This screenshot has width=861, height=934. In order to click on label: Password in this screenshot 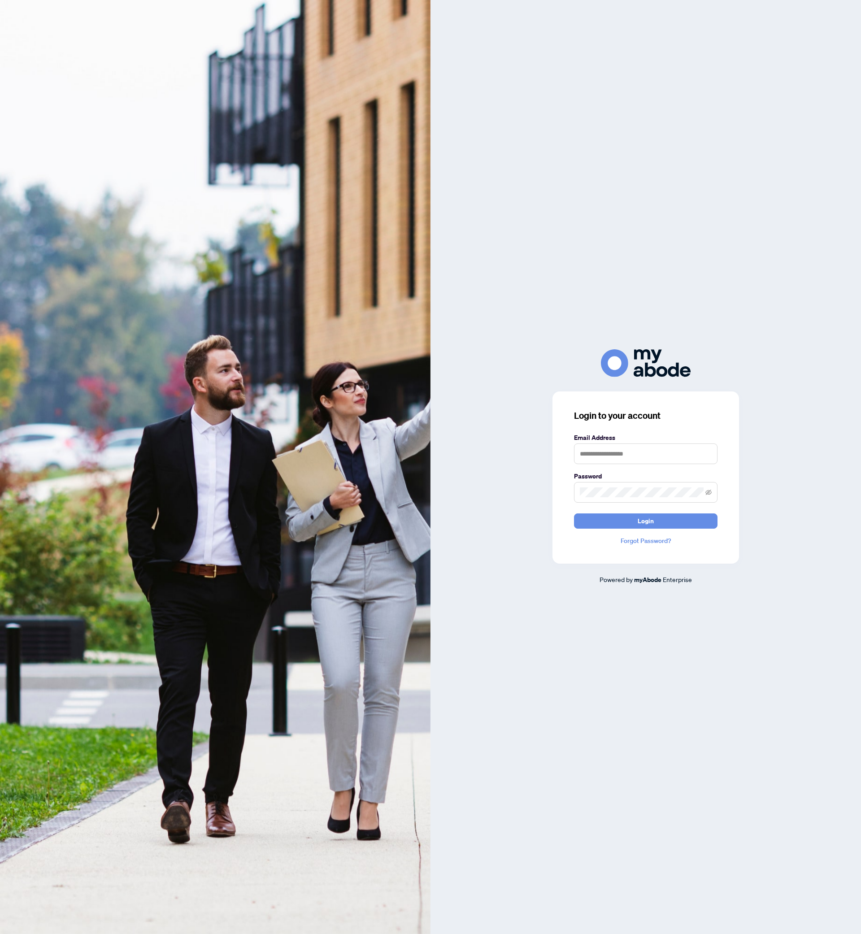, I will do `click(646, 476)`.